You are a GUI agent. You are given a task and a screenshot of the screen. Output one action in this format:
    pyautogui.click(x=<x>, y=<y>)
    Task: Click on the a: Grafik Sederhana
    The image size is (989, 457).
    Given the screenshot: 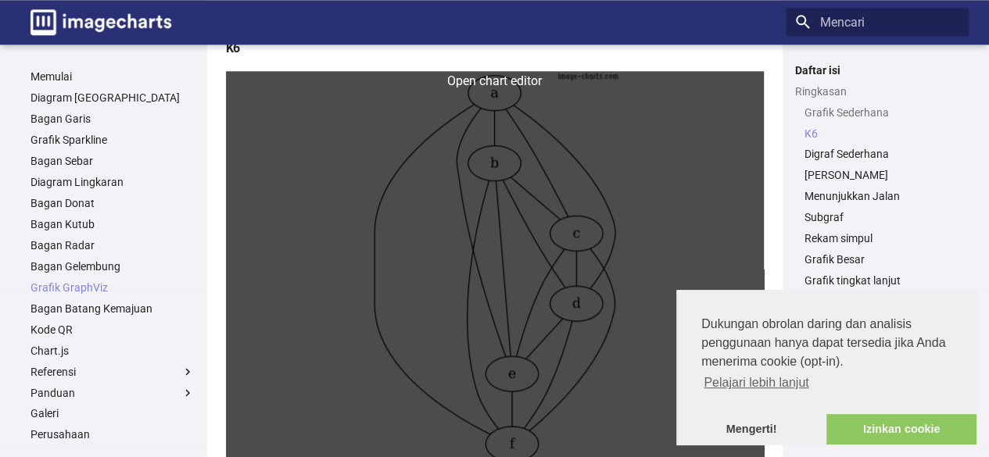 What is the action you would take?
    pyautogui.click(x=882, y=113)
    